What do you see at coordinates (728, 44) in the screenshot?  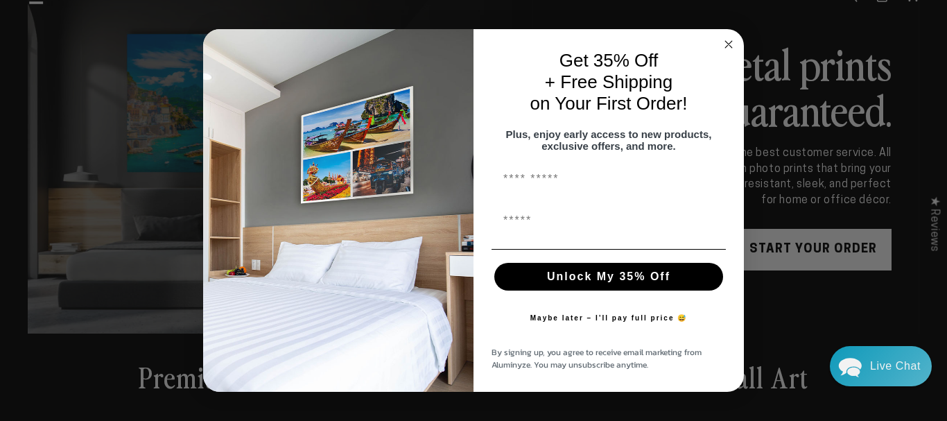 I see `button: Close dialog` at bounding box center [728, 44].